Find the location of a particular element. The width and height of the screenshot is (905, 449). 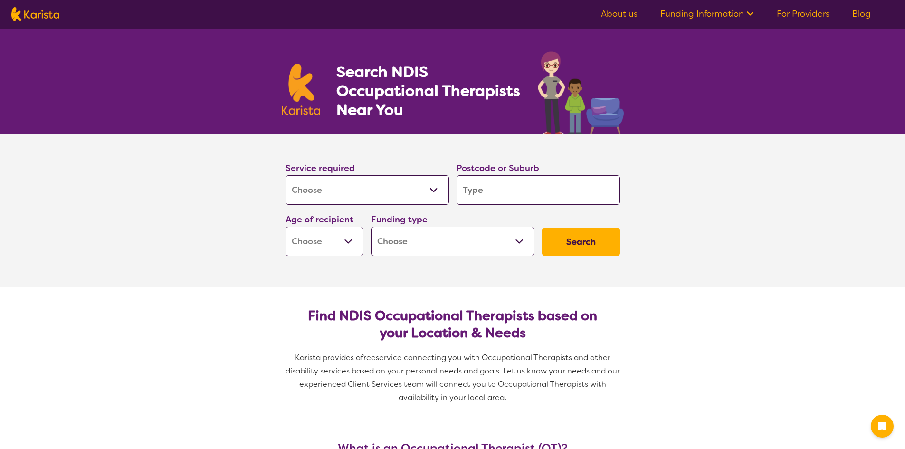

input: Type is located at coordinates (538, 190).